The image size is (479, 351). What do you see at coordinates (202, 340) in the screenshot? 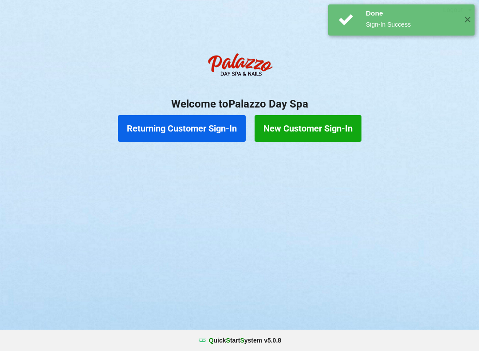
I see `img: favicon.ico` at bounding box center [202, 340].